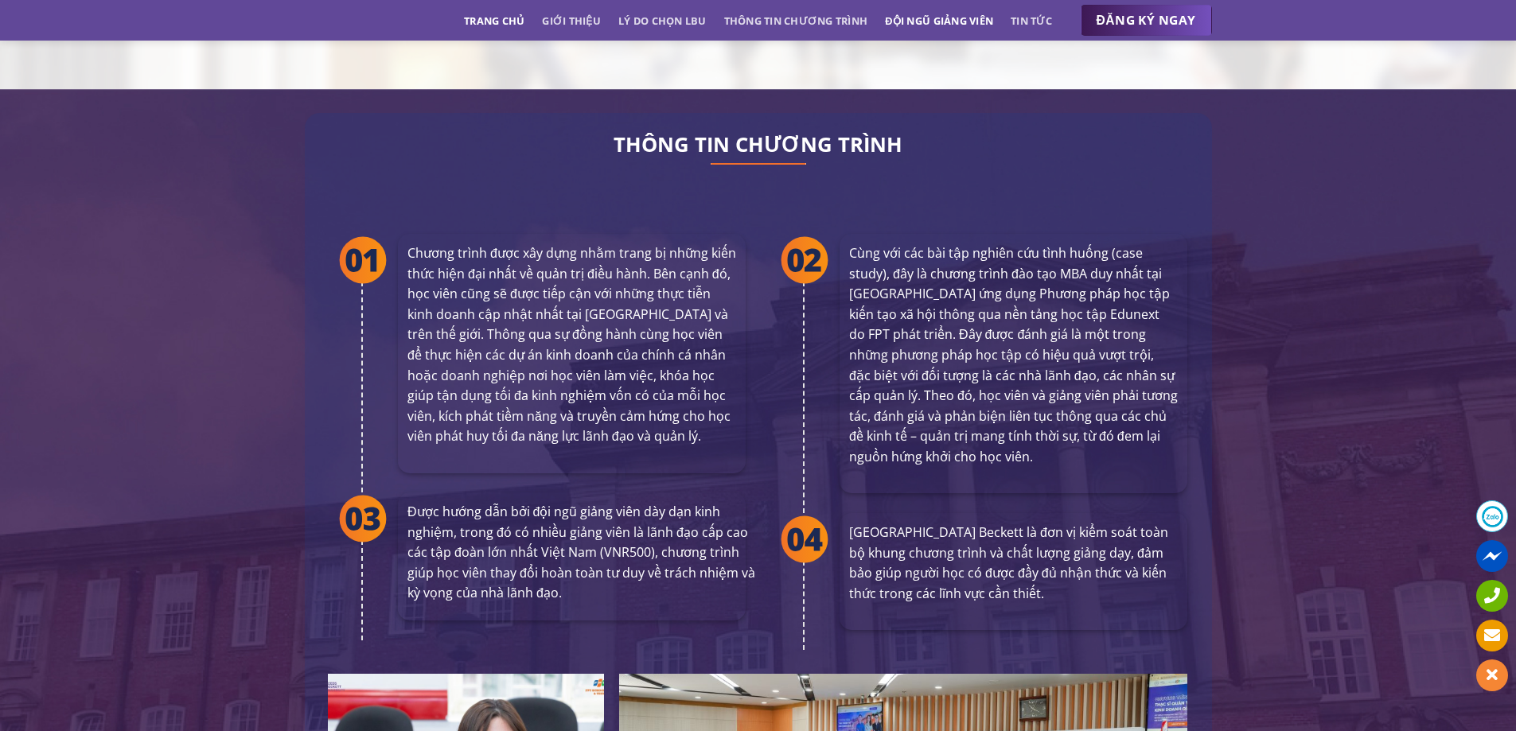  What do you see at coordinates (1146, 20) in the screenshot?
I see `span: ĐĂNG KÝ NGAY` at bounding box center [1146, 20].